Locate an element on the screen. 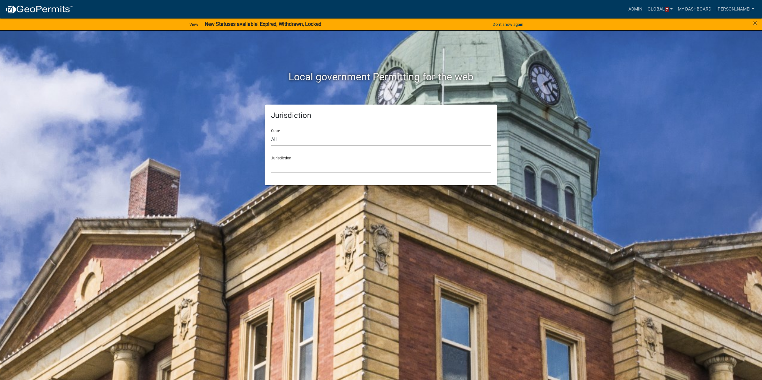 This screenshot has height=380, width=762. button: Don't show again is located at coordinates (508, 24).